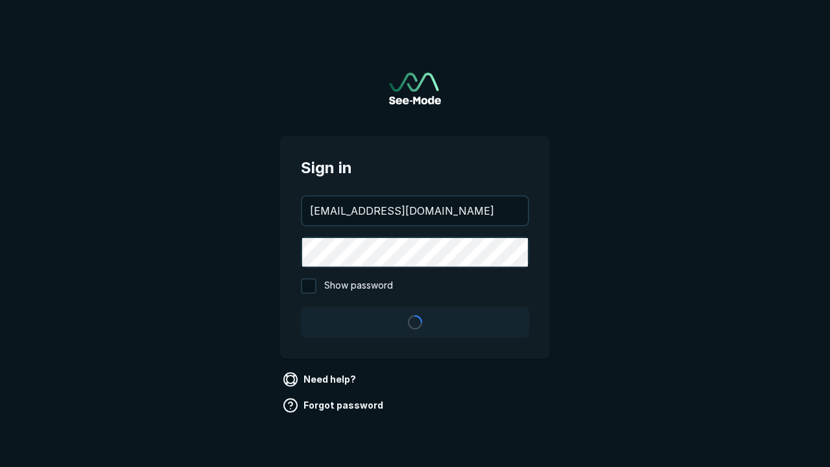 Image resolution: width=830 pixels, height=467 pixels. What do you see at coordinates (320, 379) in the screenshot?
I see `a: Need help?` at bounding box center [320, 379].